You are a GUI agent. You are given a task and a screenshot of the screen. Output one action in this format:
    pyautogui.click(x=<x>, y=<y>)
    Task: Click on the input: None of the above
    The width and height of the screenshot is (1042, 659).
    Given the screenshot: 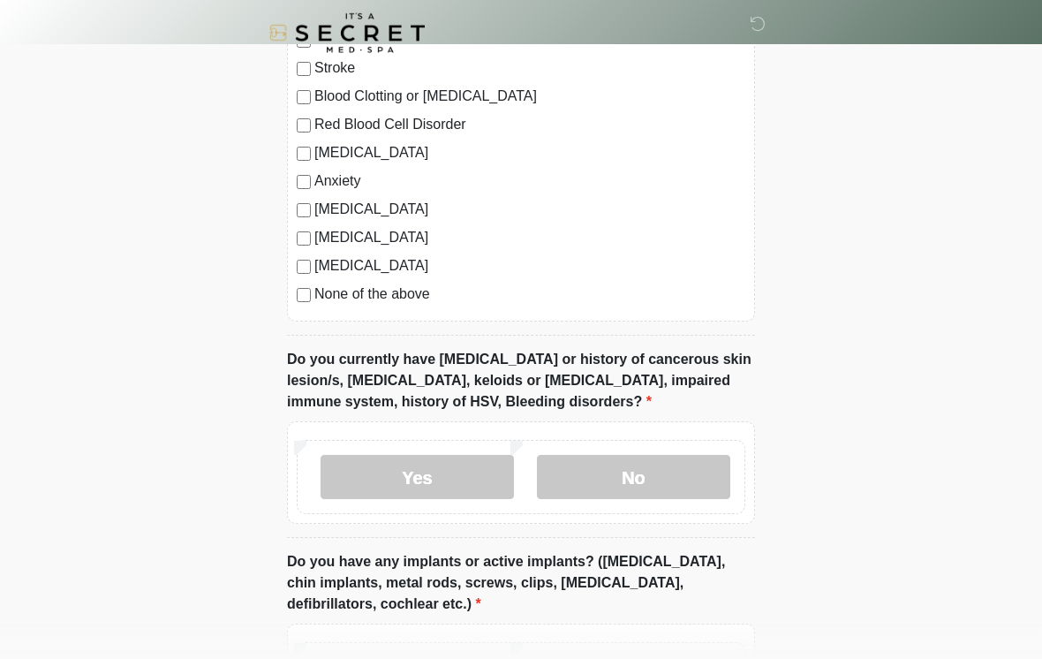 What is the action you would take?
    pyautogui.click(x=304, y=296)
    